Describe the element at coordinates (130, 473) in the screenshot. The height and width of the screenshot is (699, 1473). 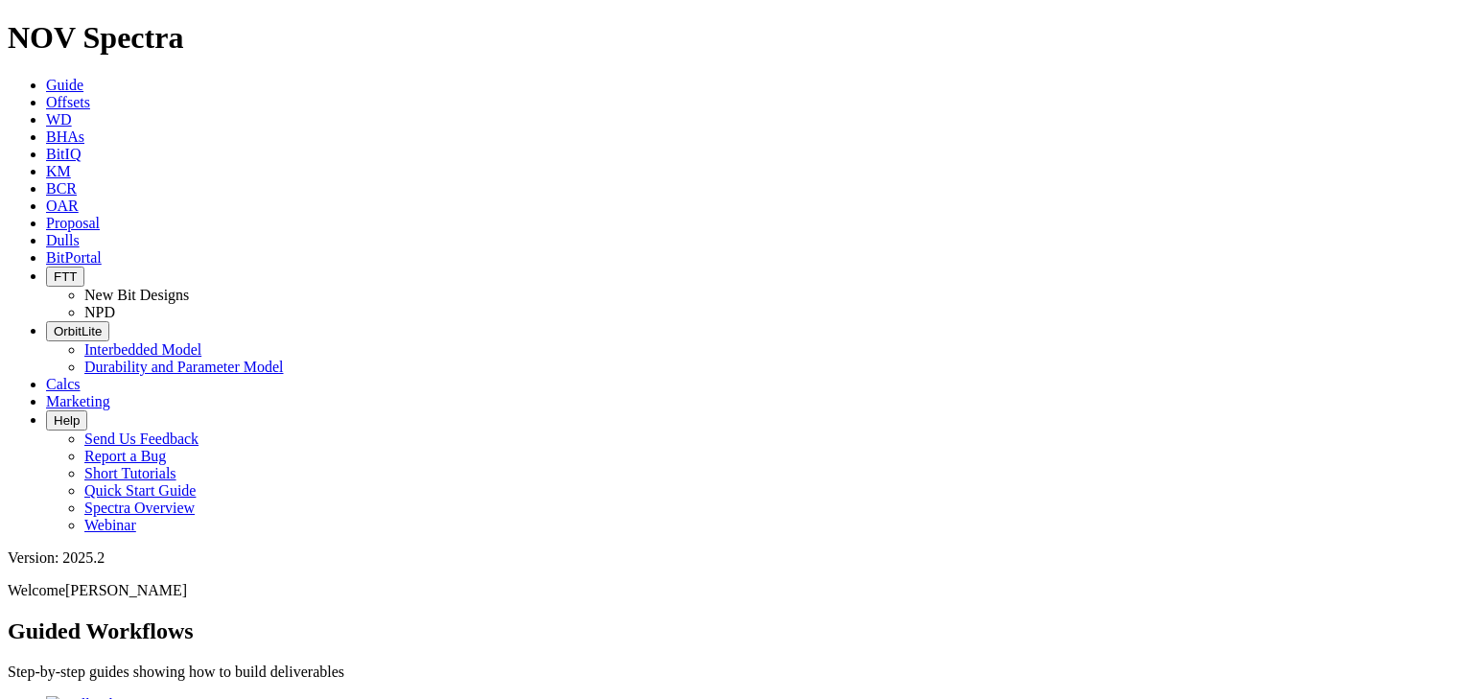
I see `a: Short Tutorials` at that location.